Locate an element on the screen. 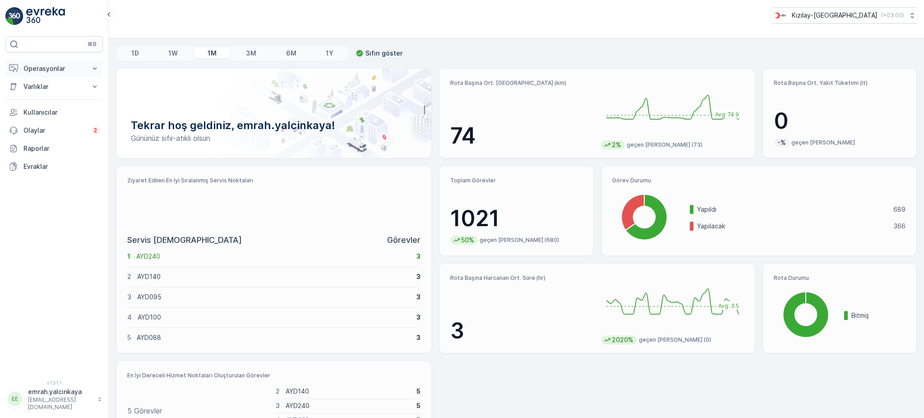 This screenshot has width=924, height=418. p: Görevler is located at coordinates (404, 240).